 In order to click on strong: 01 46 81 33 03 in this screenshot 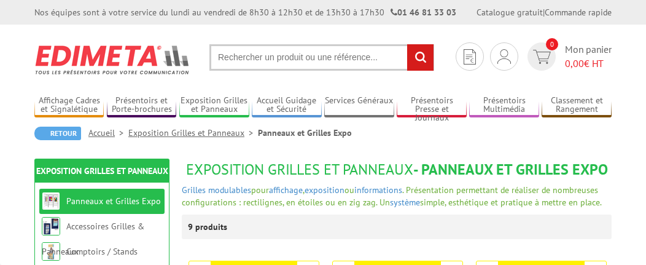, I will do `click(423, 12)`.